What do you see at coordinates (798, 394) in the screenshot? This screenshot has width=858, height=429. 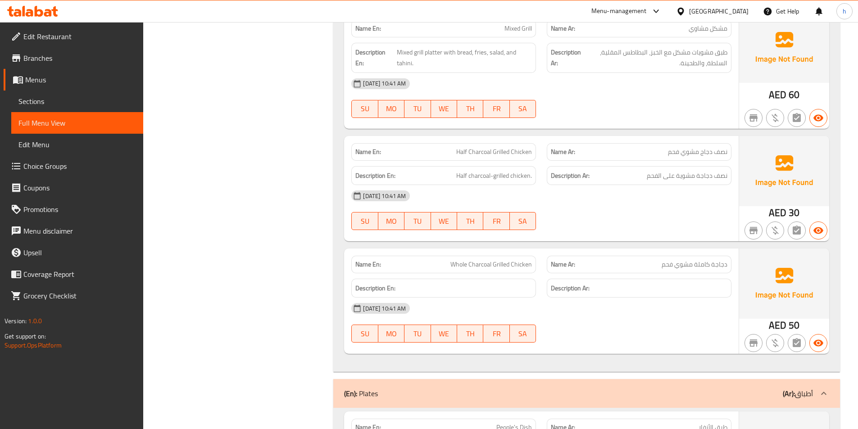 I see `p: أطباق` at bounding box center [798, 394].